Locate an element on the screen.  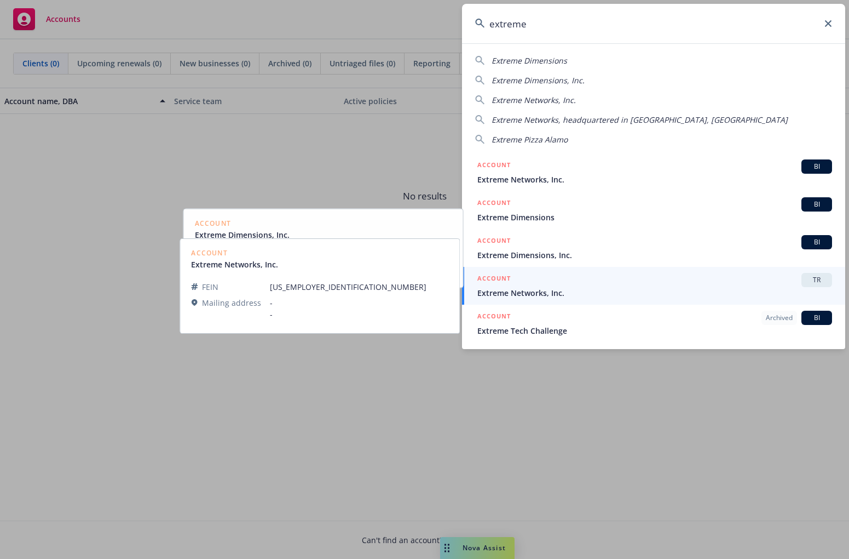
span: Extreme Pizza Alamo is located at coordinates (529, 139).